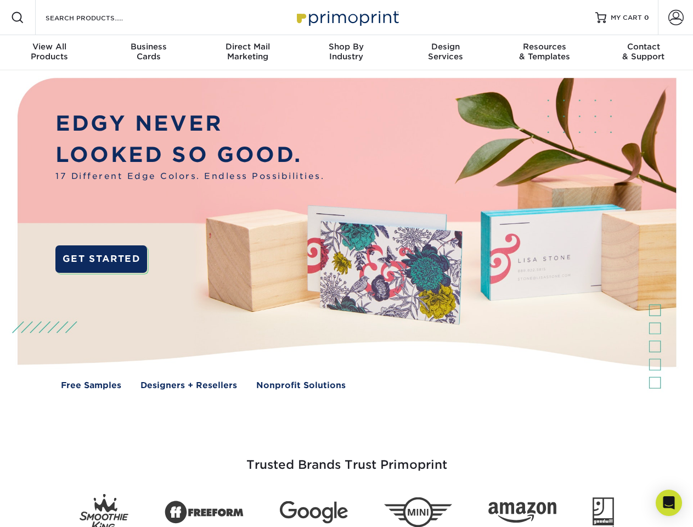 This screenshot has width=693, height=527. I want to click on span: MY CART, so click(627, 18).